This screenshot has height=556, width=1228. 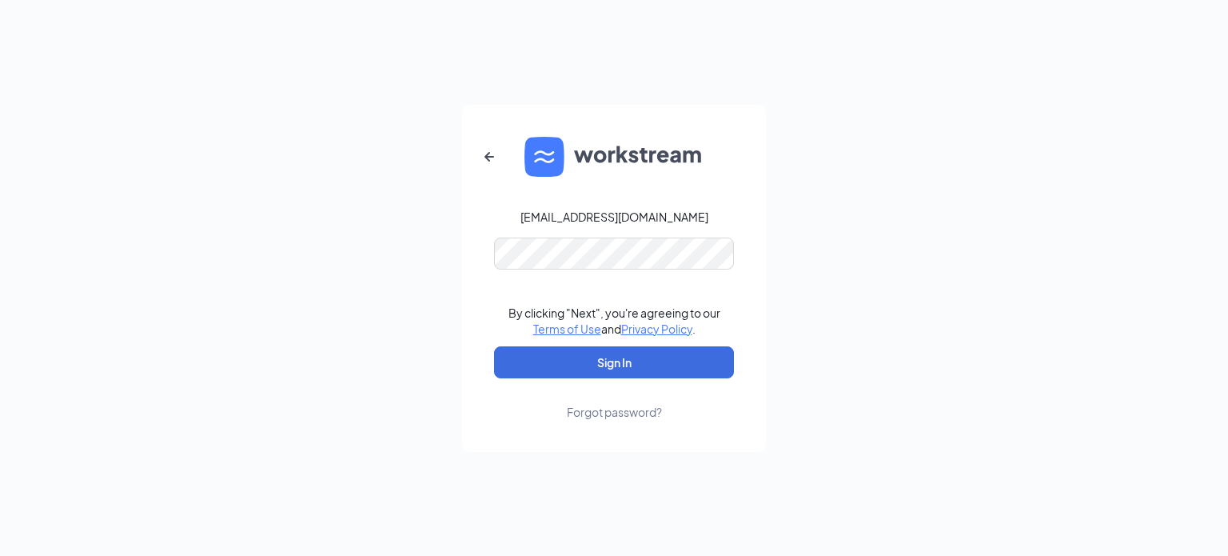 I want to click on a: Forgot password?, so click(x=614, y=399).